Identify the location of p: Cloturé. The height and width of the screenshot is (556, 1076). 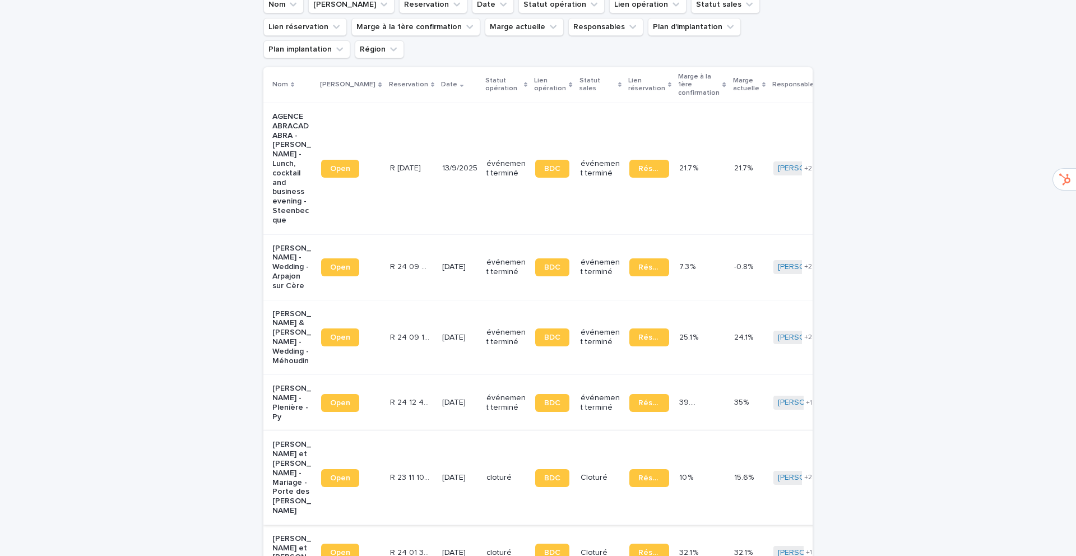
(600, 478).